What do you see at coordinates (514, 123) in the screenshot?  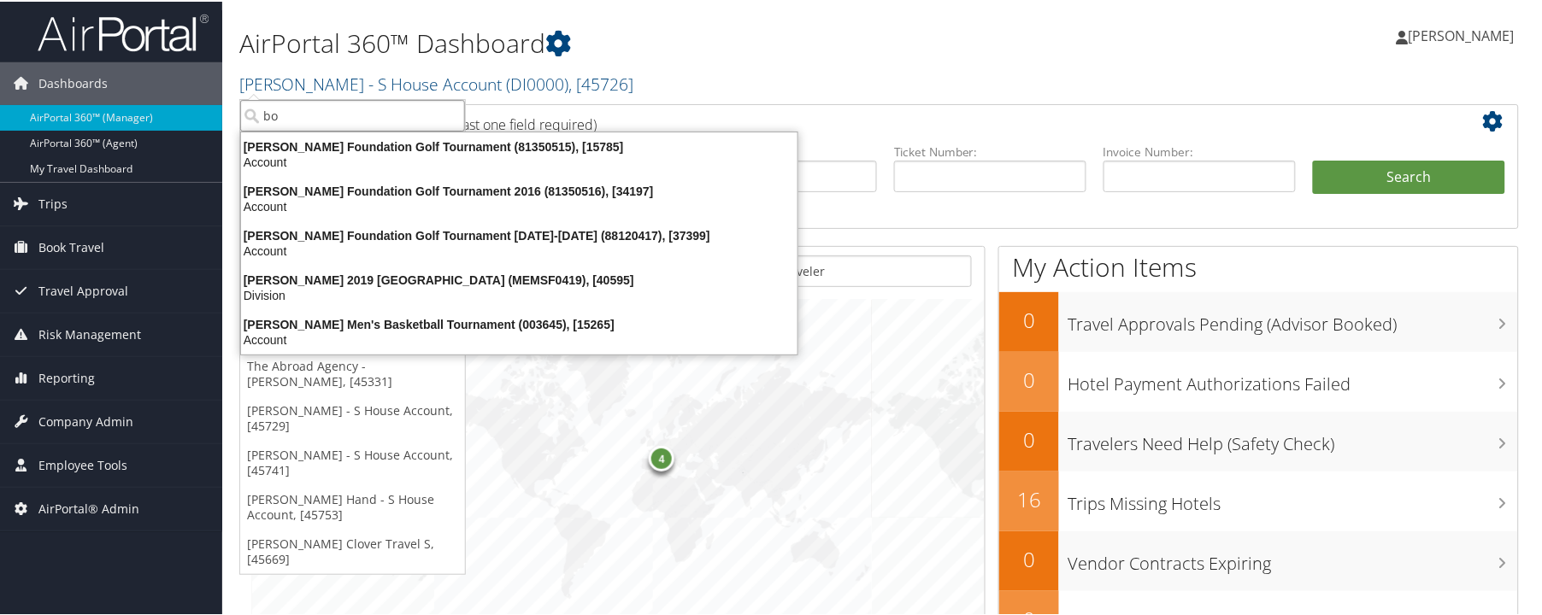 I see `span: (at least one field required)` at bounding box center [514, 123].